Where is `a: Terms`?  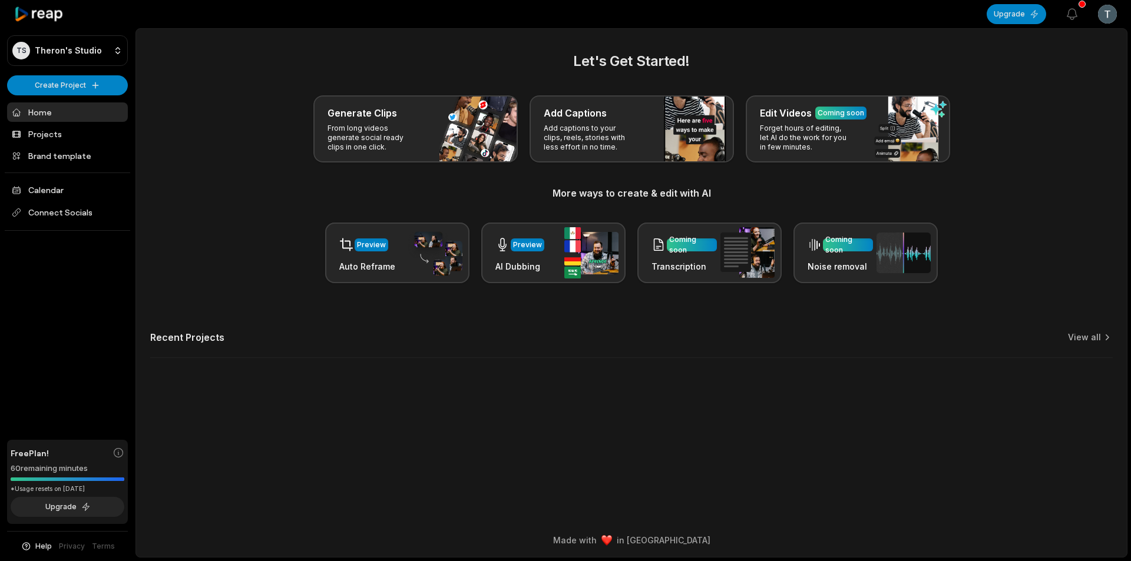
a: Terms is located at coordinates (103, 547).